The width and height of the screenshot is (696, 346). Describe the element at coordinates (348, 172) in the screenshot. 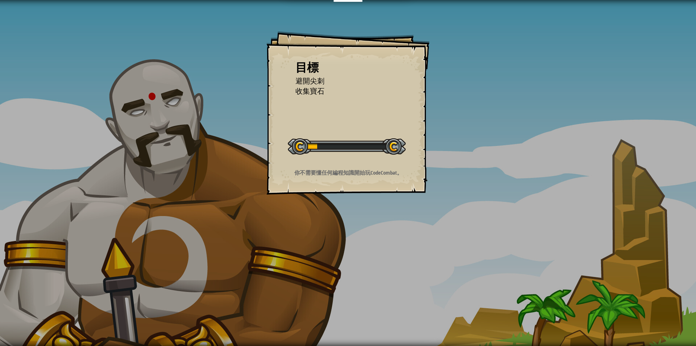

I see `p: 你不需要懂任何編程知識開始玩CodeCombat。` at that location.